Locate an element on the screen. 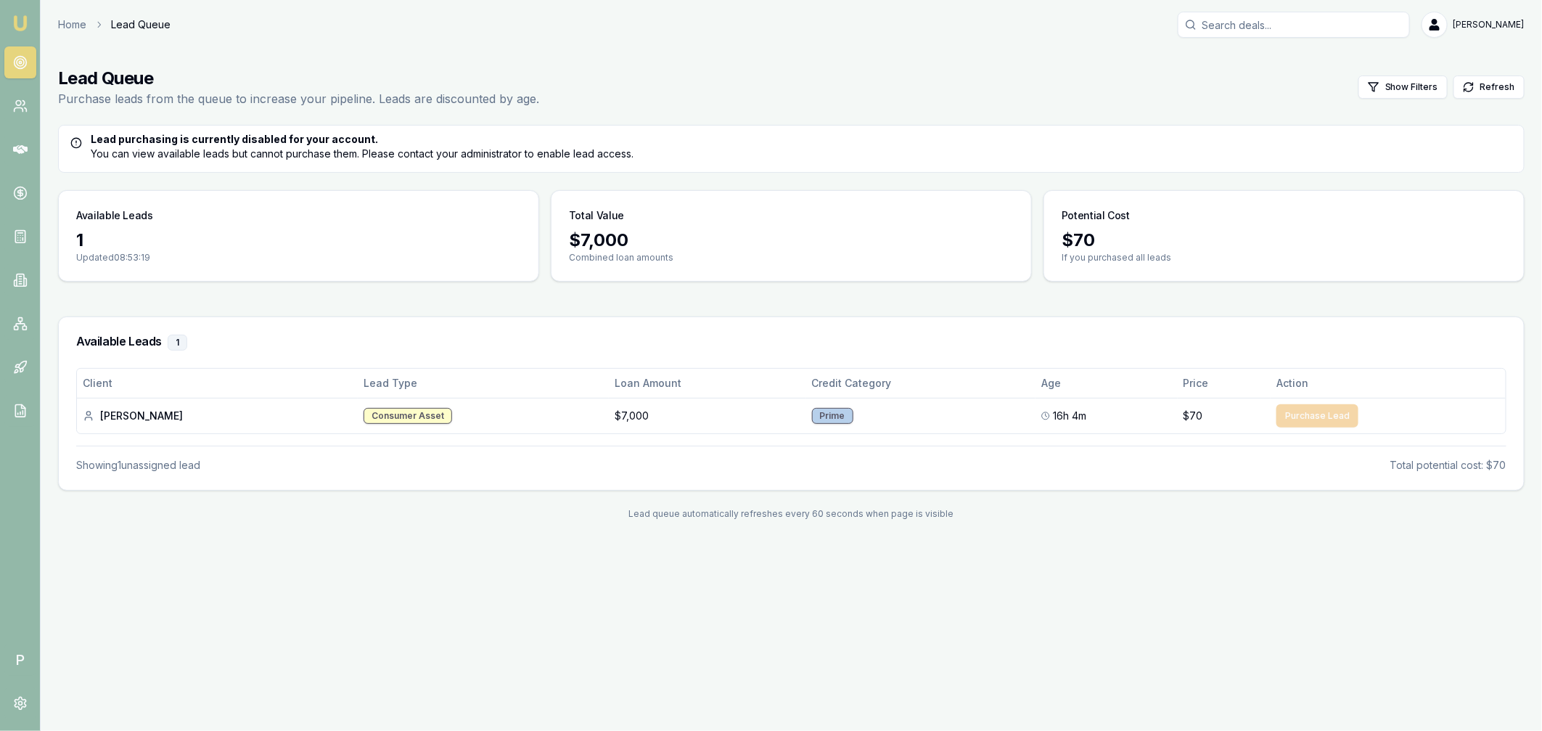 This screenshot has width=1542, height=731. div: $ 7,000 is located at coordinates (791, 240).